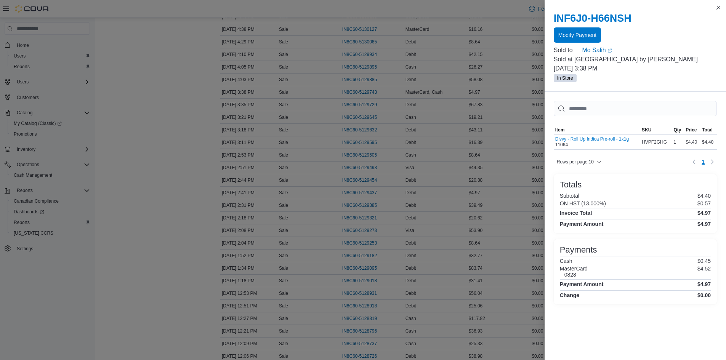 This screenshot has width=726, height=360. What do you see at coordinates (712, 162) in the screenshot?
I see `button: Next page` at bounding box center [712, 162].